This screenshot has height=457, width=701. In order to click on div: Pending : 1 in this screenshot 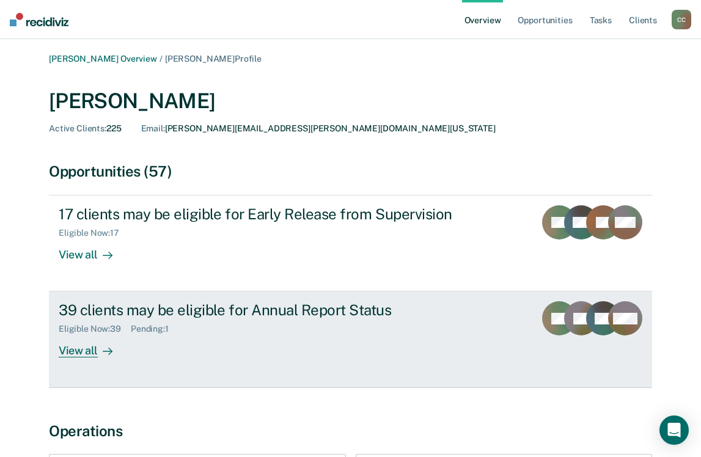, I will do `click(155, 329)`.